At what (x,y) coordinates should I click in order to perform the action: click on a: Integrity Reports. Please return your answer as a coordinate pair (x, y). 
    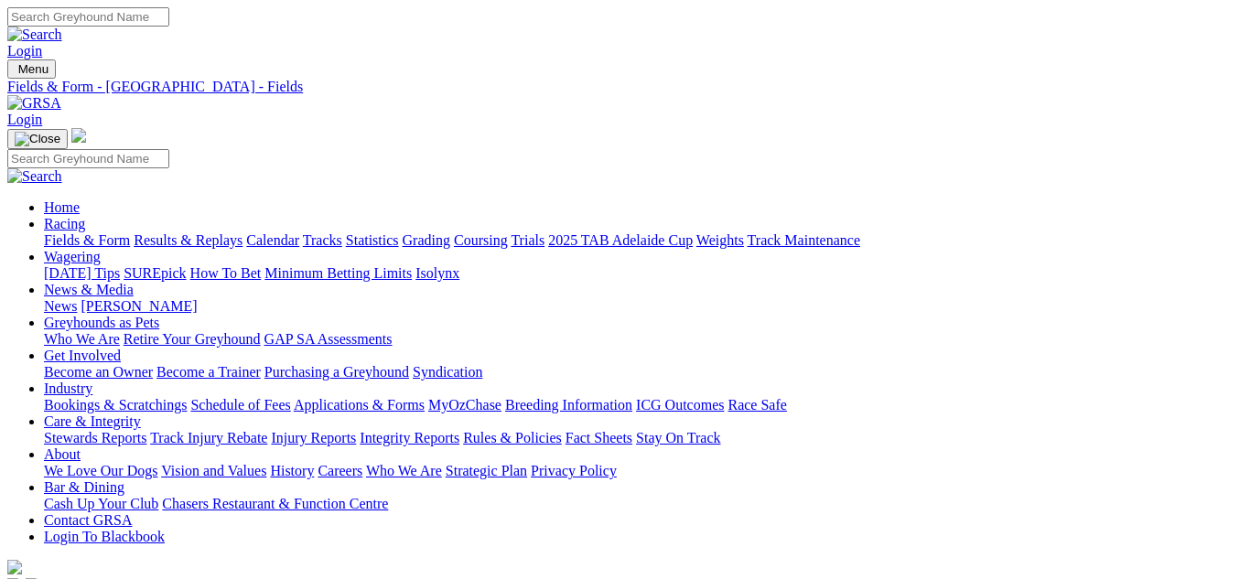
    Looking at the image, I should click on (409, 437).